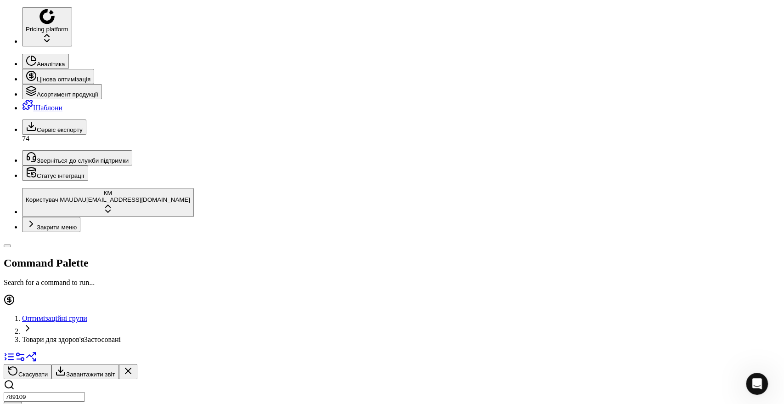 Image resolution: width=784 pixels, height=404 pixels. Describe the element at coordinates (62, 91) in the screenshot. I see `button: Асортимент продукції` at that location.